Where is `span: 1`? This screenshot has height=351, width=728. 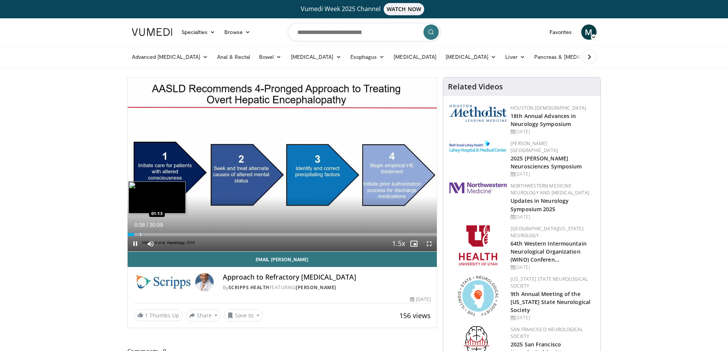 span: 1 is located at coordinates (146, 315).